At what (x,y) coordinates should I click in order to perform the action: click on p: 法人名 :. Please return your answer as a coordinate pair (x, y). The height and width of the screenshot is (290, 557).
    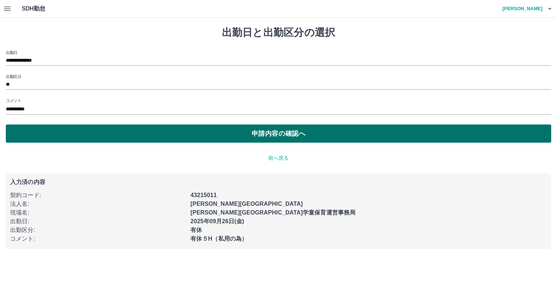
    Looking at the image, I should click on (98, 204).